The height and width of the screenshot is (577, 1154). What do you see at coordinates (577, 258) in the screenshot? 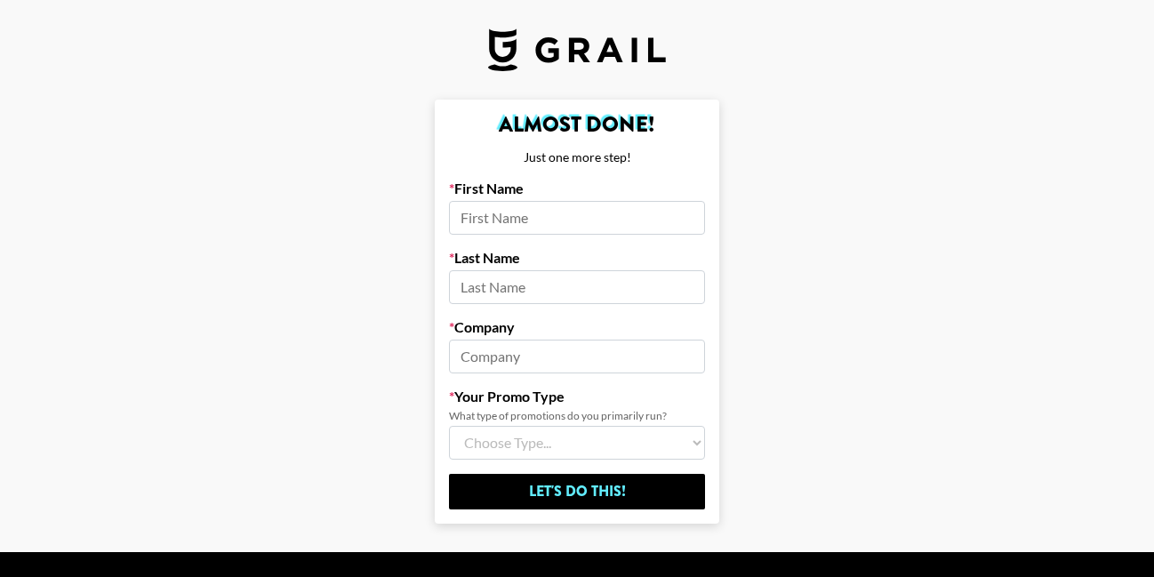
I see `label: Last Name` at bounding box center [577, 258].